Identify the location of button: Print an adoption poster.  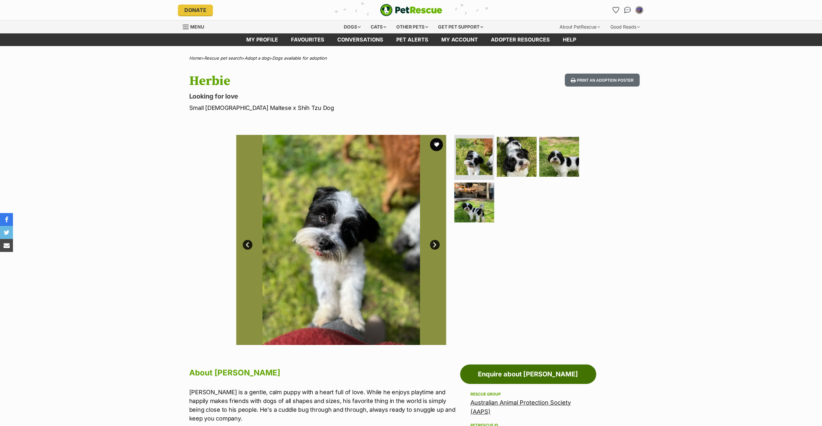
(602, 80).